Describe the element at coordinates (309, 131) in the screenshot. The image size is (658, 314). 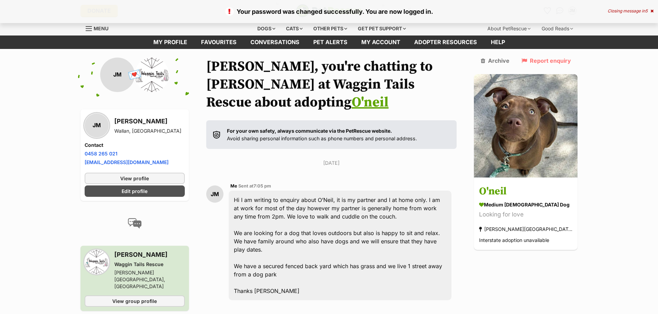
I see `strong: For your own safety, always communicate via the PetRescue website.` at that location.